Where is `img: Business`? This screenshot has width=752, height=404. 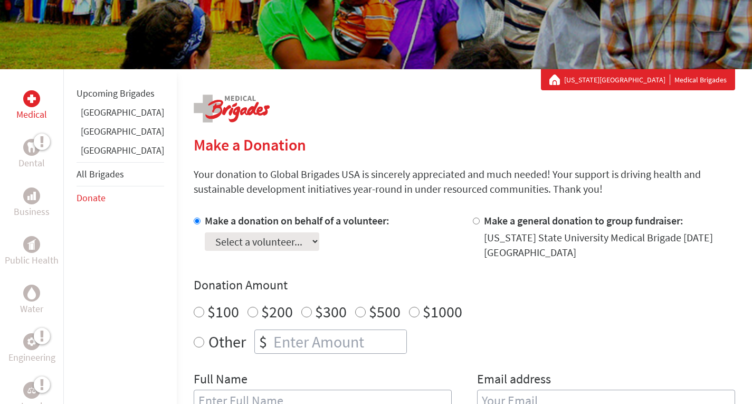
img: Business is located at coordinates (32, 196).